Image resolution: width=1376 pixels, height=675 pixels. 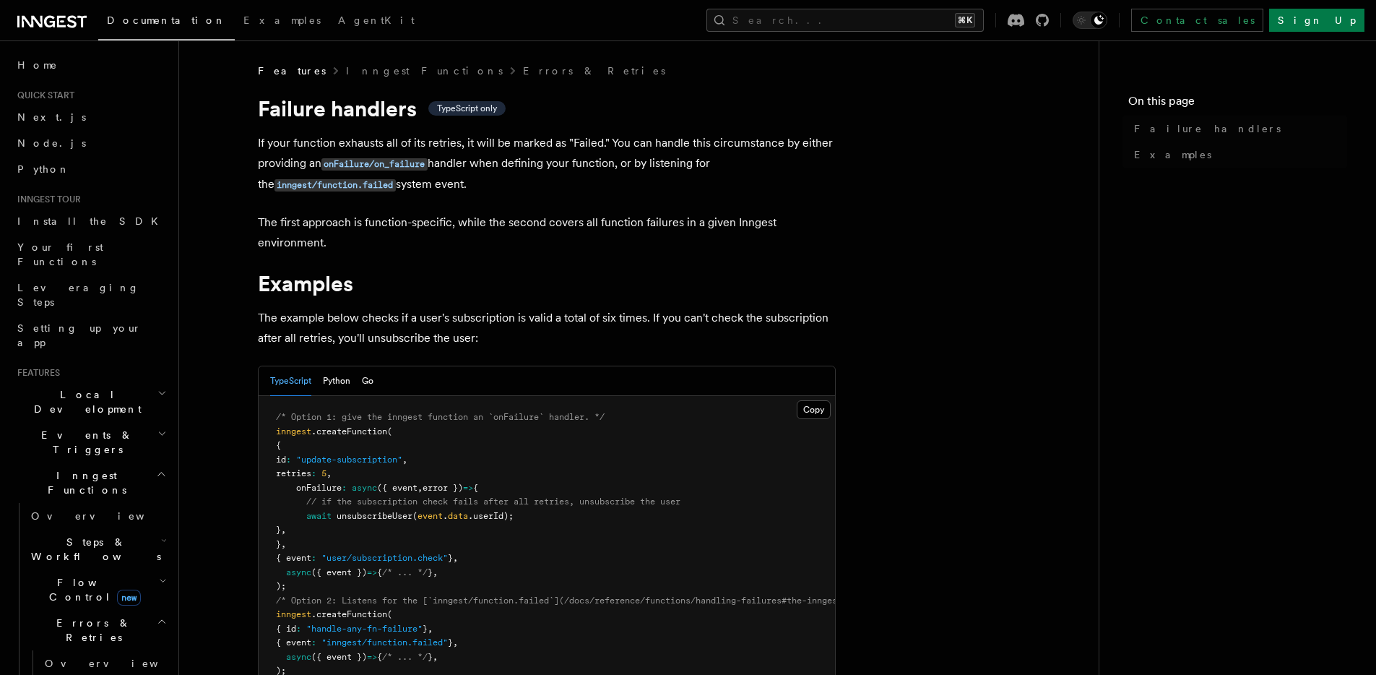 I want to click on span: 5, so click(x=324, y=473).